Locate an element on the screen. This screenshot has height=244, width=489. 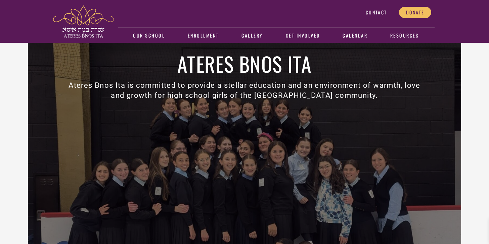
h3: Ateres Bnos Ita is committed to provide a stellar education and an environment of warmth, love an... is located at coordinates (244, 91).